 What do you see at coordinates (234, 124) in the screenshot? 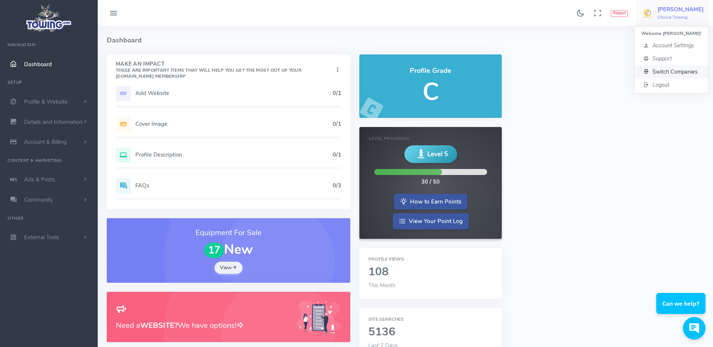
I see `h5: Cover Image` at bounding box center [234, 124].